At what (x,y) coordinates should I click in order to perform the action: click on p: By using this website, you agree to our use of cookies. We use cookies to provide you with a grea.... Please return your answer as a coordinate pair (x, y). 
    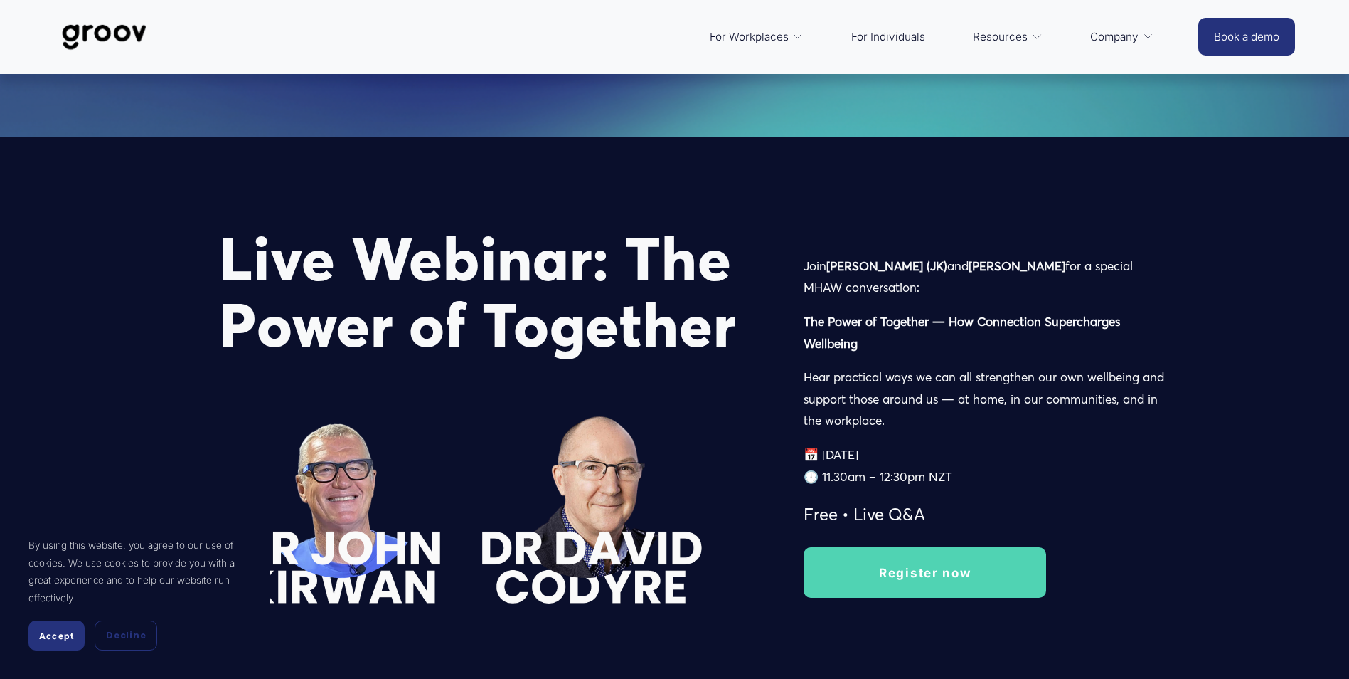
    Looking at the image, I should click on (142, 571).